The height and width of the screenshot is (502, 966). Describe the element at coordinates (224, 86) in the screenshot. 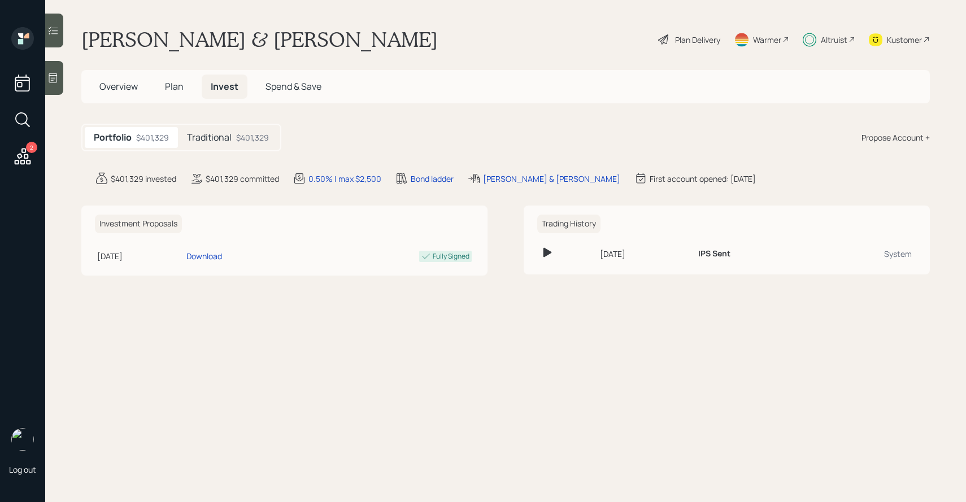

I see `span: Invest` at that location.